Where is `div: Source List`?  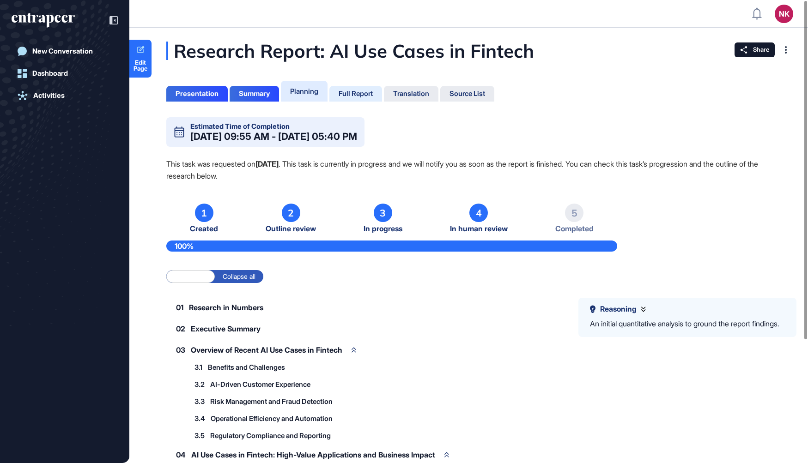
div: Source List is located at coordinates (467, 94).